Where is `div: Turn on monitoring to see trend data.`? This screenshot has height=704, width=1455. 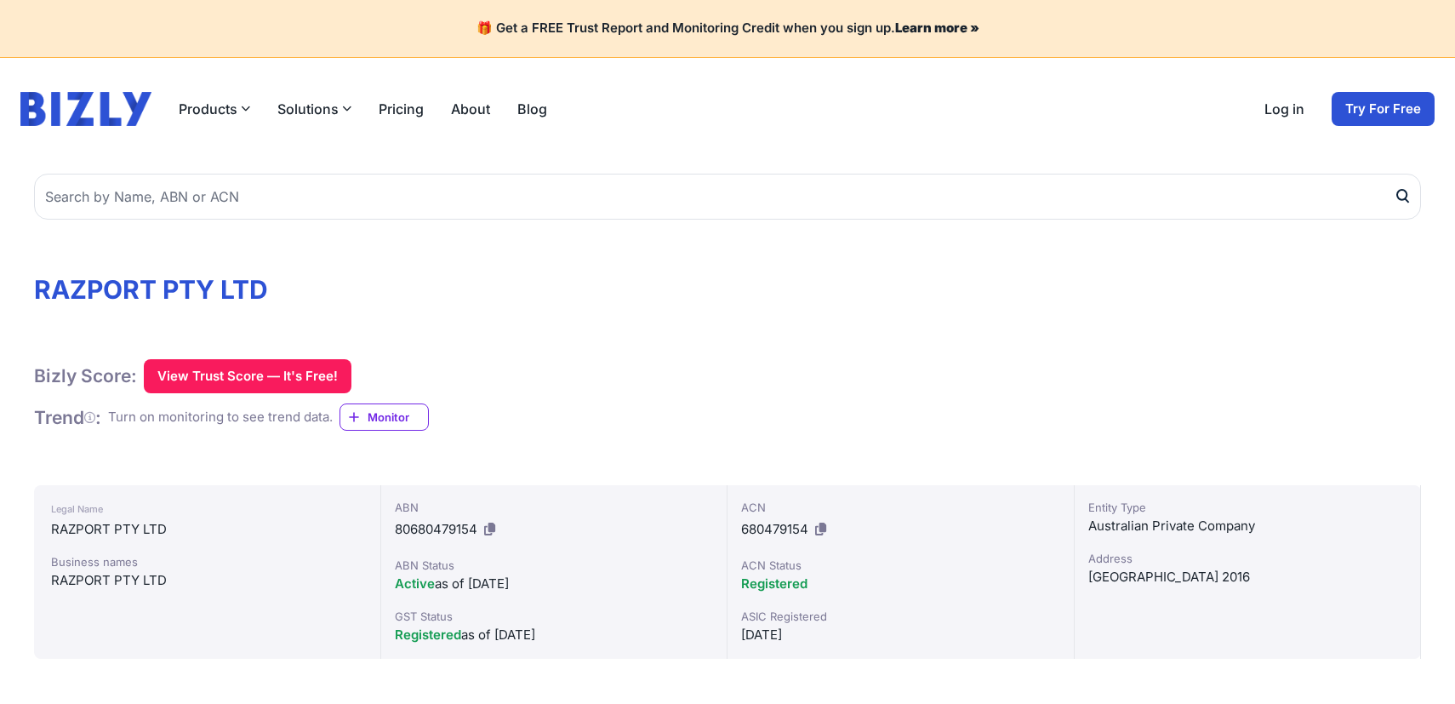 div: Turn on monitoring to see trend data. is located at coordinates (220, 417).